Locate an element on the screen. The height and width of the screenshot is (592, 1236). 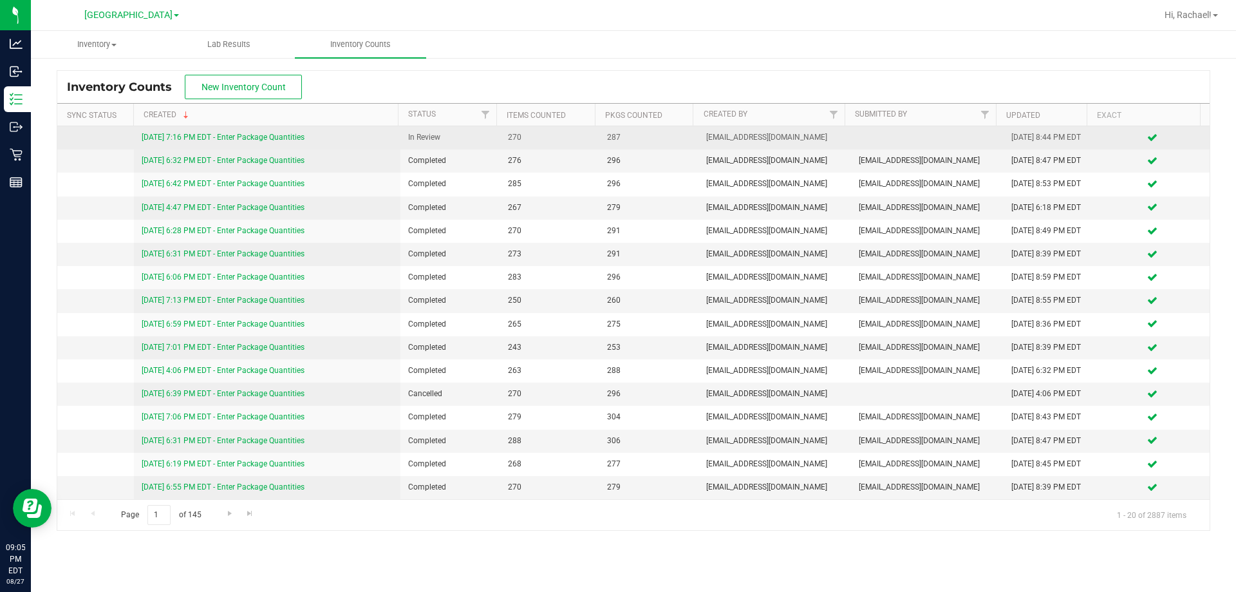
a: Lab Results is located at coordinates (228, 44).